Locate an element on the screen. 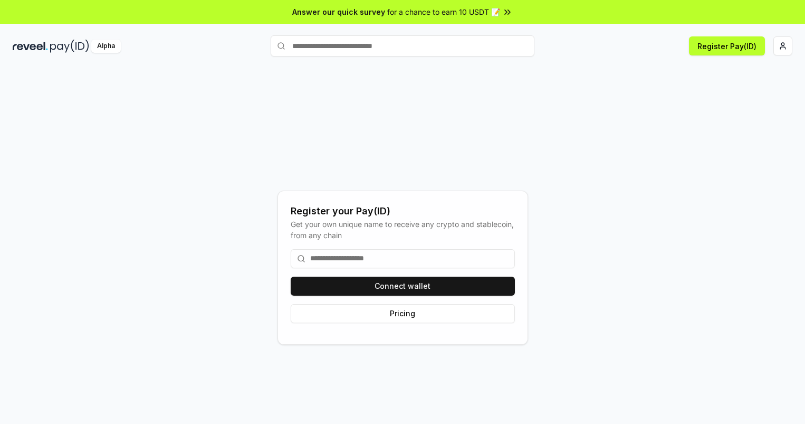 This screenshot has height=424, width=805. div: Get your own unique name to receive any crypto and stablecoin, from any chain is located at coordinates (403, 230).